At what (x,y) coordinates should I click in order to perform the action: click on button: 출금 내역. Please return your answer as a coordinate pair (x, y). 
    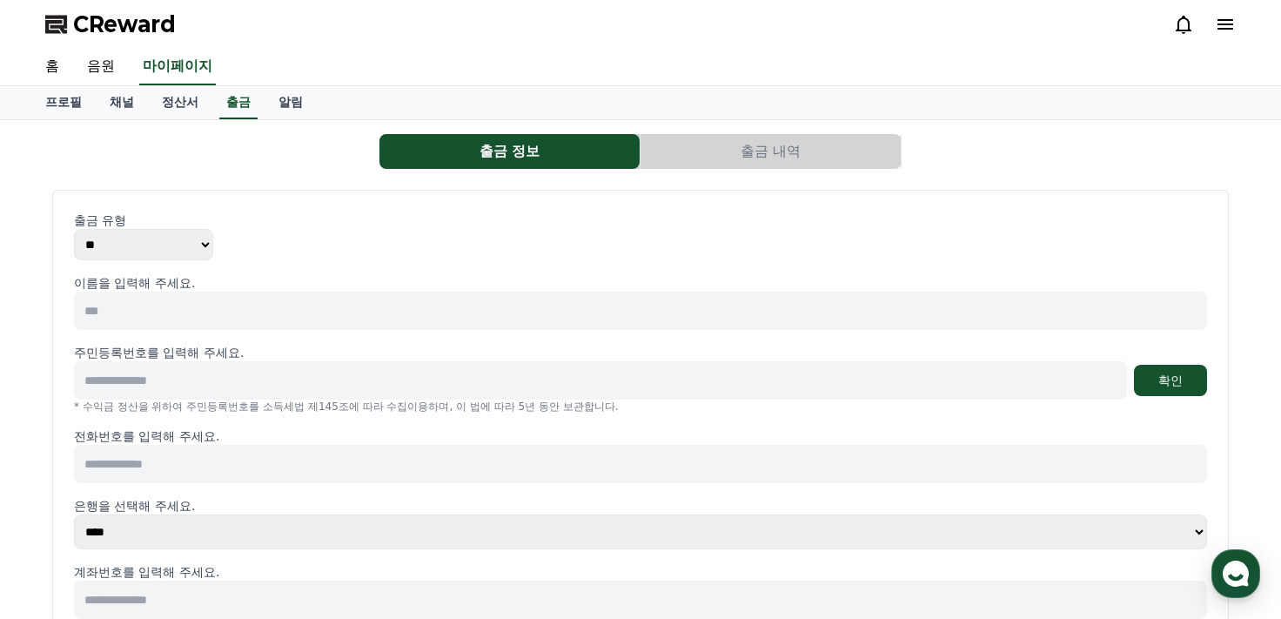
    Looking at the image, I should click on (770, 151).